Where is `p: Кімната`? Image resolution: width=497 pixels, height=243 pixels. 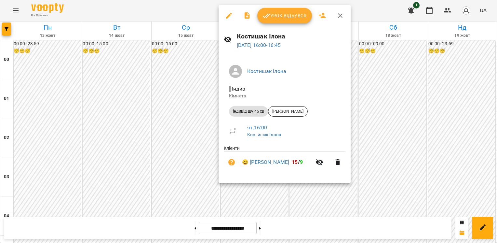 p: Кімната is located at coordinates (284, 96).